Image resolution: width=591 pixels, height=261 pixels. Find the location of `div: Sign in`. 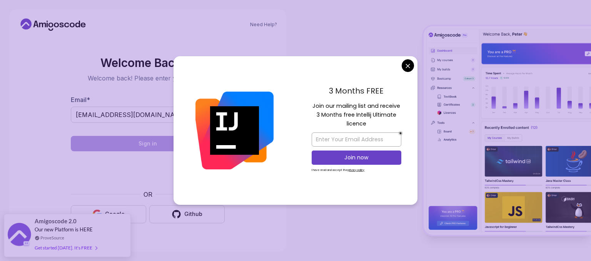

div: Sign in is located at coordinates (148, 143).